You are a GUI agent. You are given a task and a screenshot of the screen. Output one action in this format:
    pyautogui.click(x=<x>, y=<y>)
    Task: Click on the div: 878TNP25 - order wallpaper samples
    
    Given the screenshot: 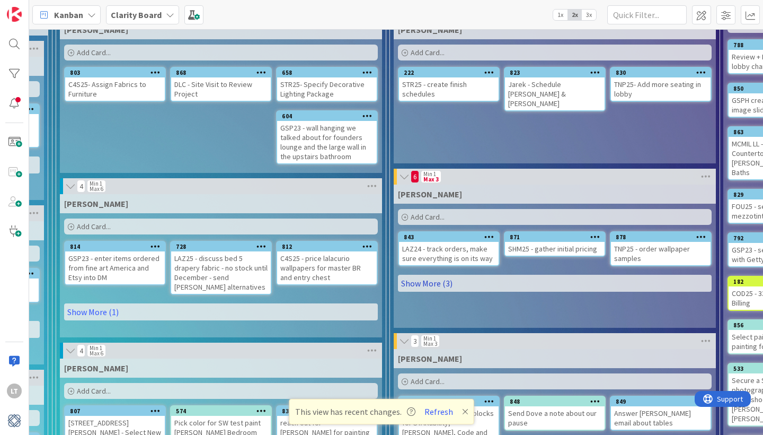 What is the action you would take?
    pyautogui.click(x=661, y=249)
    